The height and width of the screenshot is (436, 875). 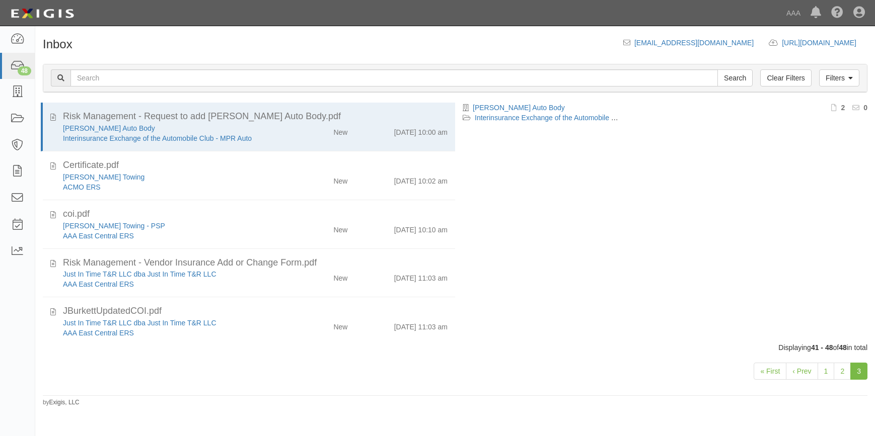 I want to click on small: by, so click(x=61, y=403).